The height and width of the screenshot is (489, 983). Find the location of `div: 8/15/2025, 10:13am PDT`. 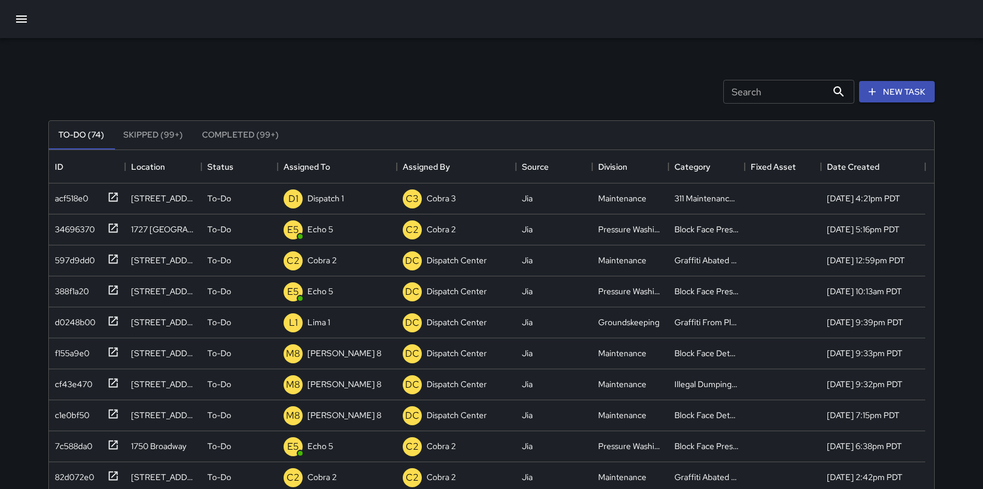

div: 8/15/2025, 10:13am PDT is located at coordinates (864, 291).